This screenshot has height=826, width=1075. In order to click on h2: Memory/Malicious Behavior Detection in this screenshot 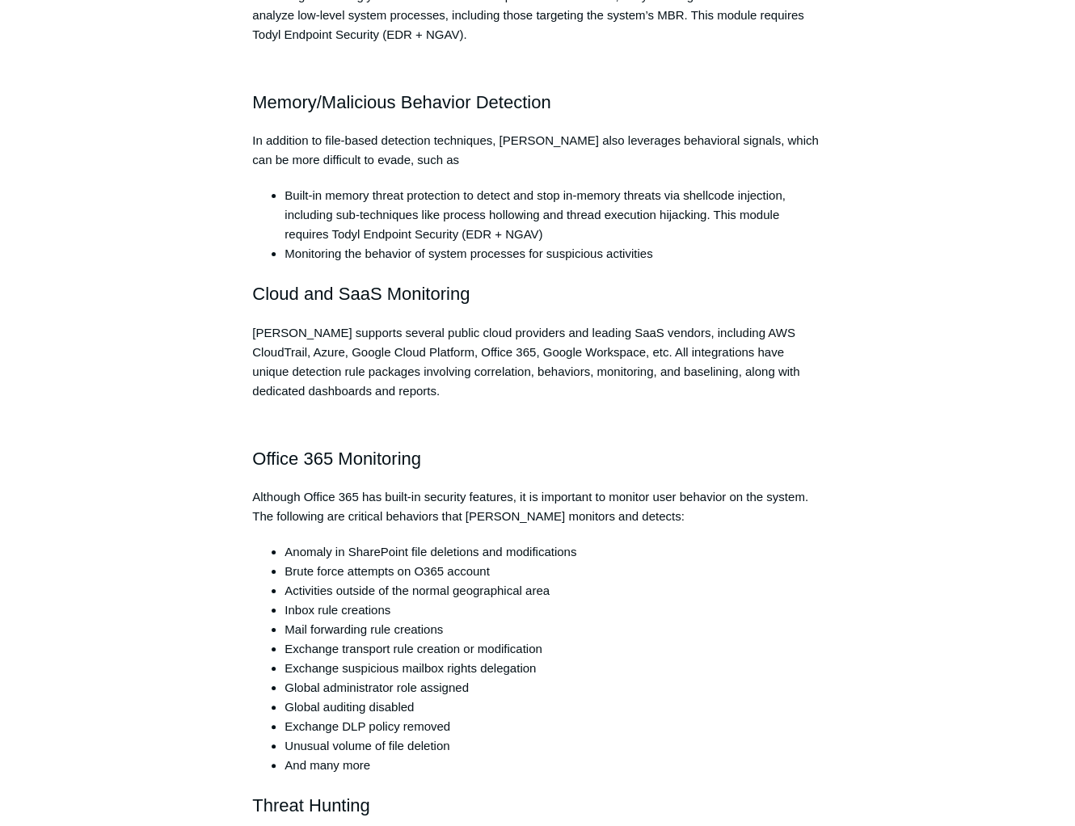, I will do `click(538, 102)`.